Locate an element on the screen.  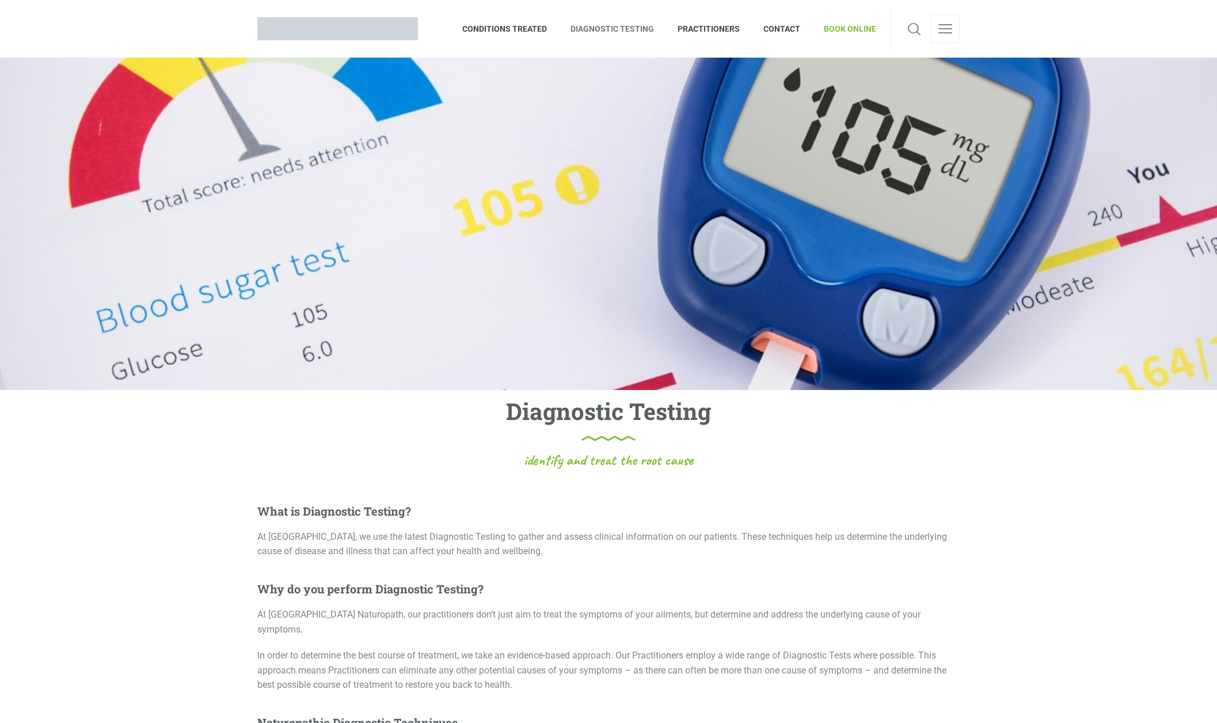
span: identify and treat the root cause is located at coordinates (609, 460).